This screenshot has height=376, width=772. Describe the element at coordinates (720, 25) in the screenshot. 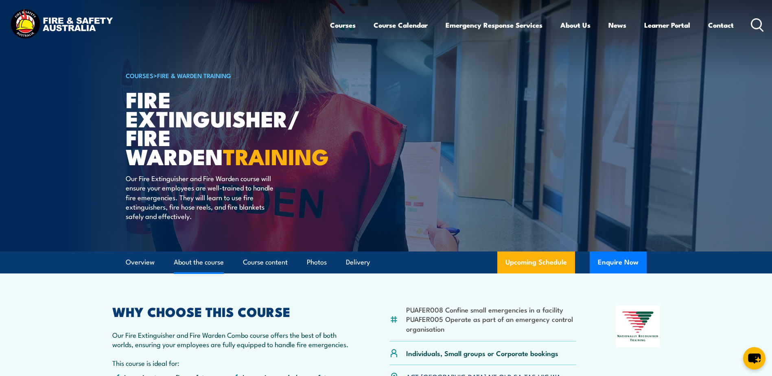

I see `a: Contact` at that location.